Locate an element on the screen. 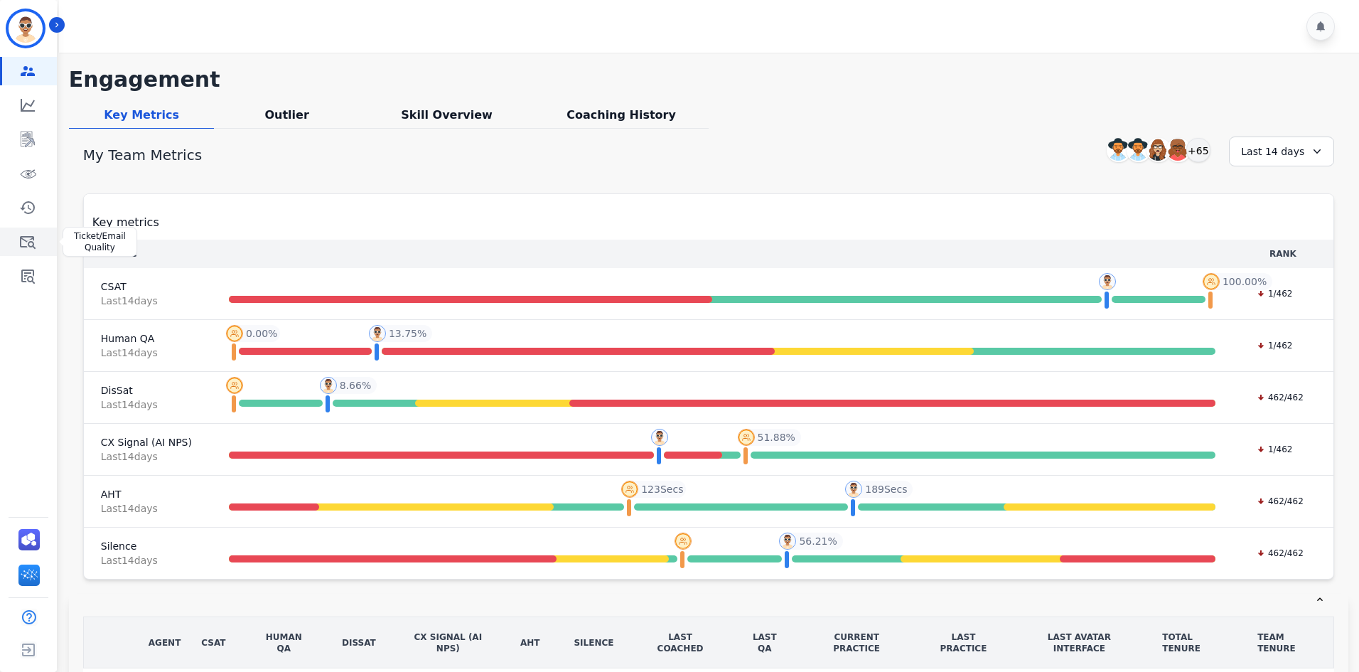  span: 0.00 % is located at coordinates (262, 333).